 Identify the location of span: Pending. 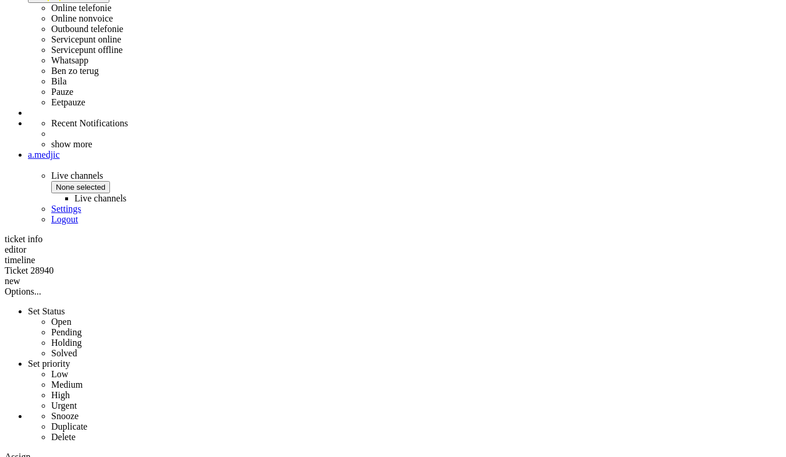
(66, 332).